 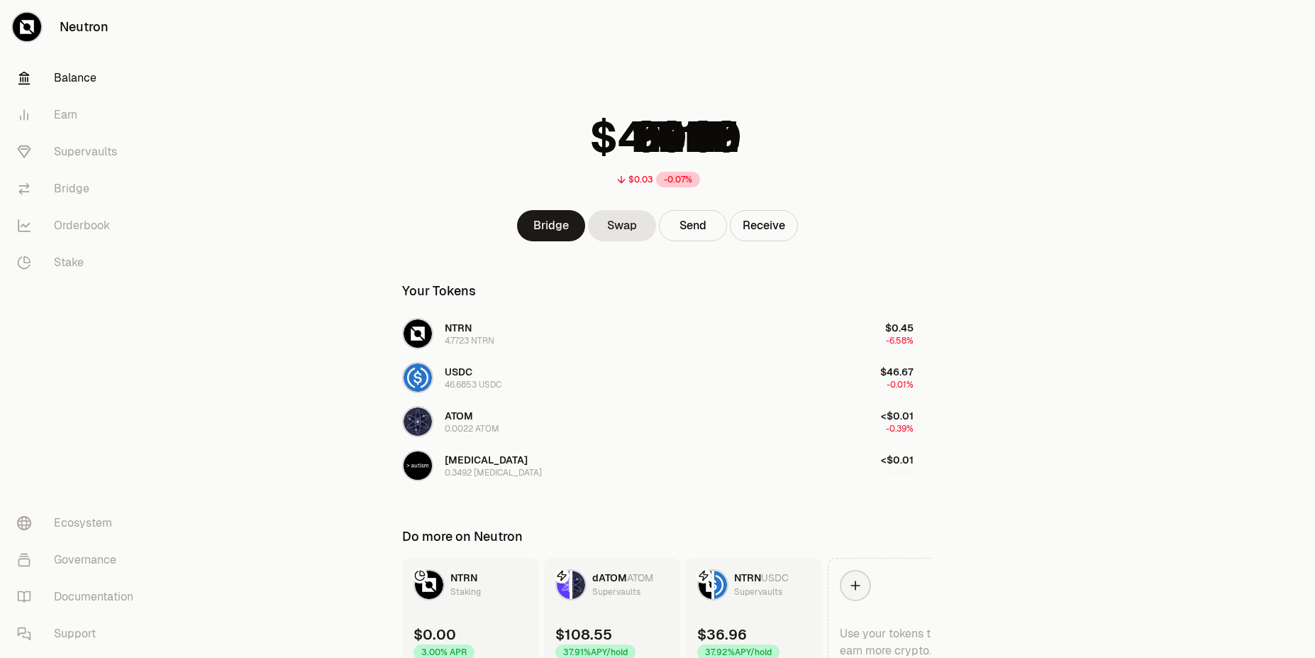 What do you see at coordinates (79, 597) in the screenshot?
I see `a: Documentation` at bounding box center [79, 597].